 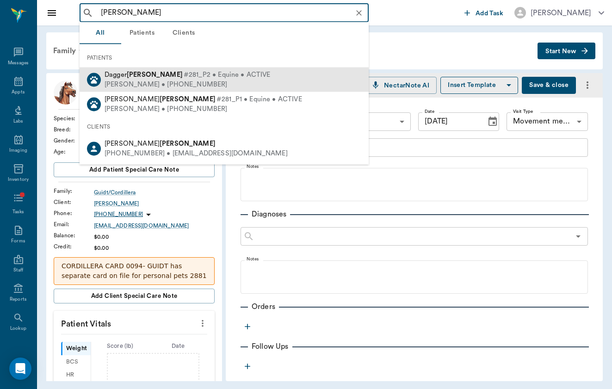 I want to click on div: PATIENTS, so click(x=224, y=58).